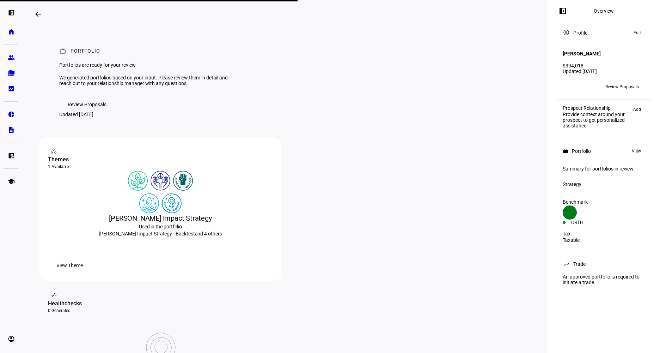 This screenshot has width=660, height=353. I want to click on button: View, so click(637, 151).